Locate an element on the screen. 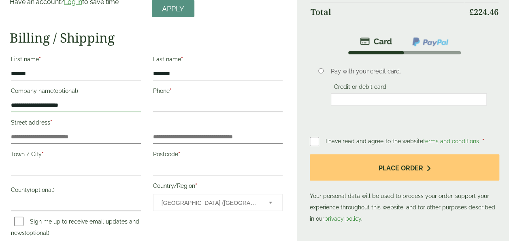 This screenshot has height=241, width=509. span: Country/Region is located at coordinates (218, 202).